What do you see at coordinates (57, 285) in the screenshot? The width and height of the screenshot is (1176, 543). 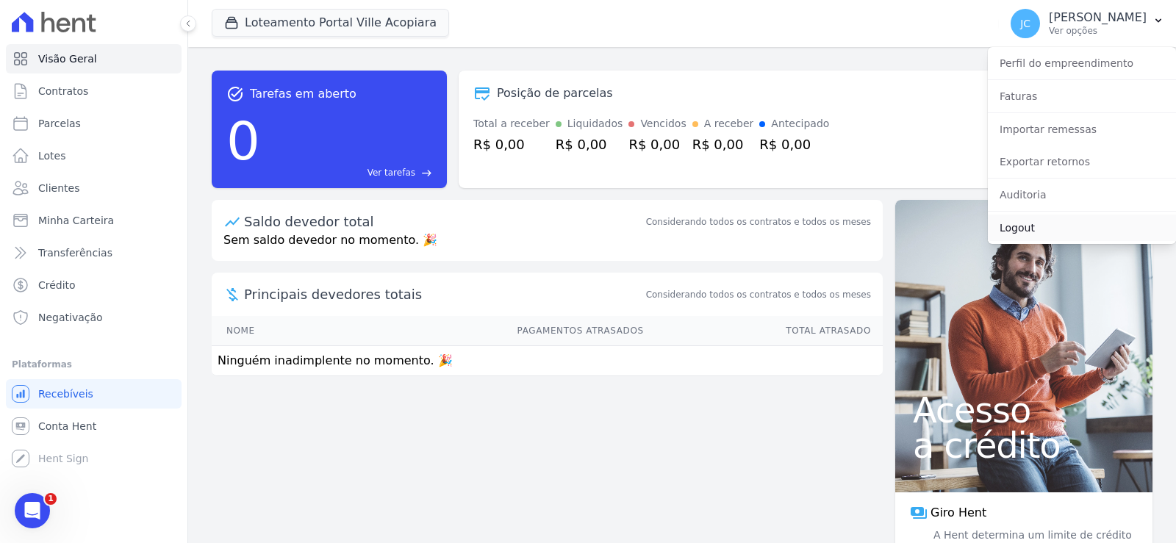 I see `span: Crédito` at bounding box center [57, 285].